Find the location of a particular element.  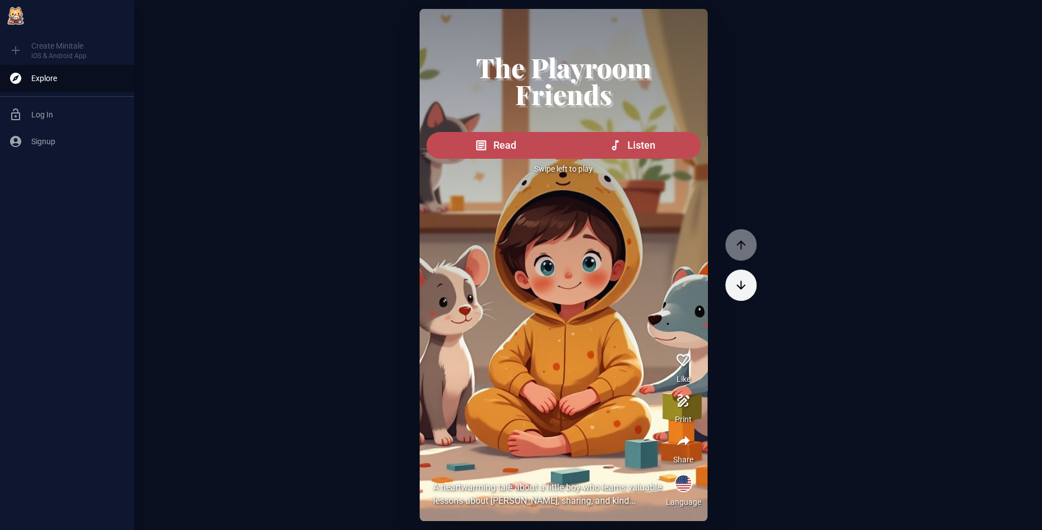

span: Listen is located at coordinates (642, 145).